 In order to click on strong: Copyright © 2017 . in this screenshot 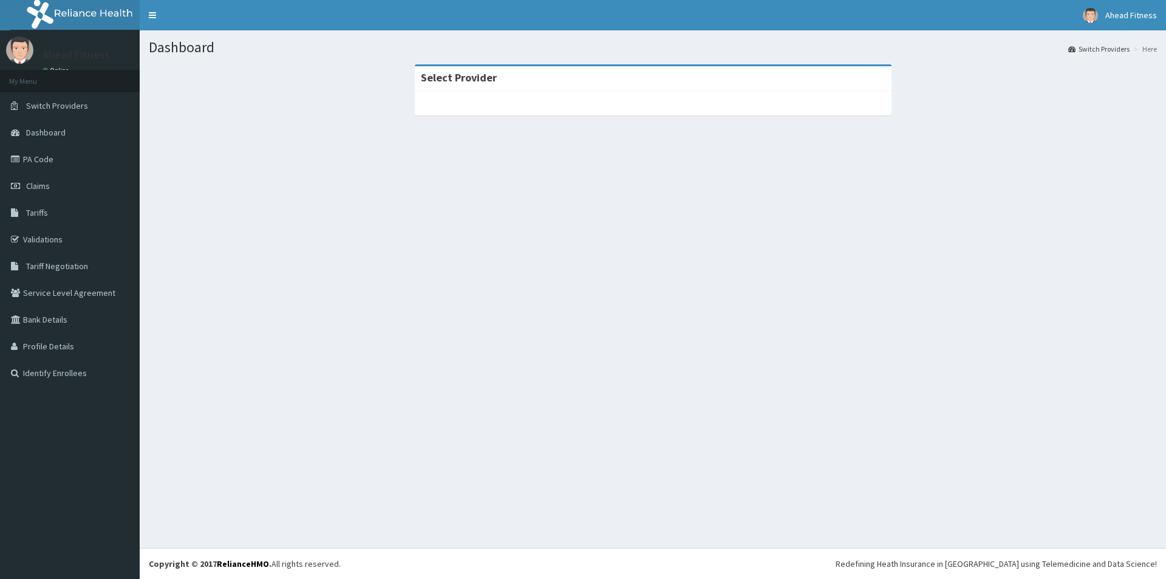, I will do `click(210, 564)`.